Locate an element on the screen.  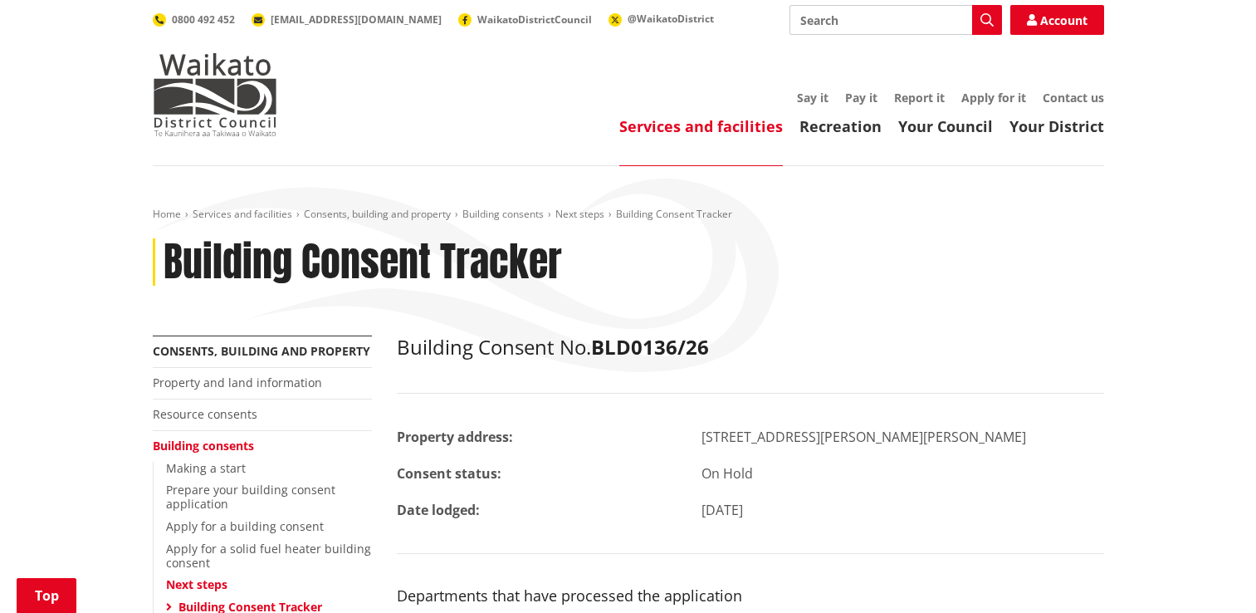
input: Search input is located at coordinates (896, 20).